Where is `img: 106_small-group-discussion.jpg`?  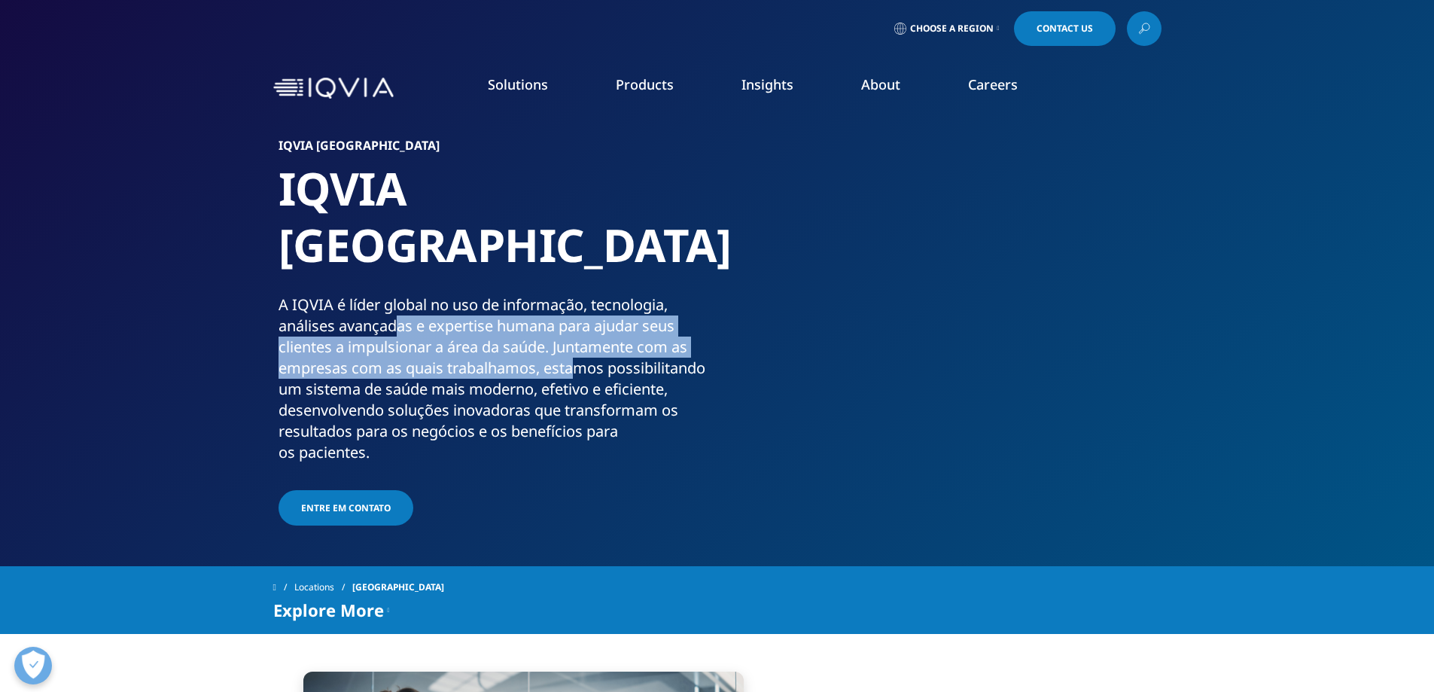
img: 106_small-group-discussion.jpg is located at coordinates (954, 290).